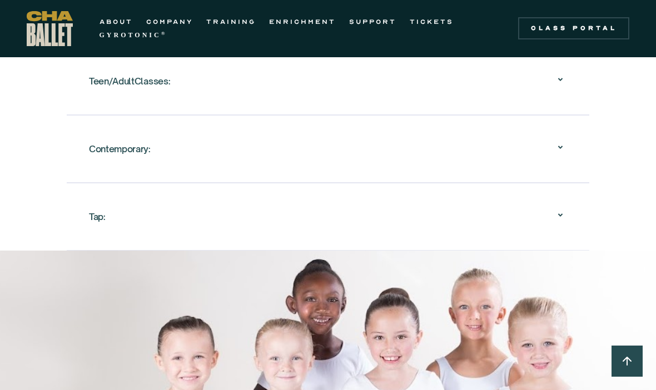 This screenshot has height=390, width=656. Describe the element at coordinates (302, 22) in the screenshot. I see `a: ENRICHMENT` at that location.